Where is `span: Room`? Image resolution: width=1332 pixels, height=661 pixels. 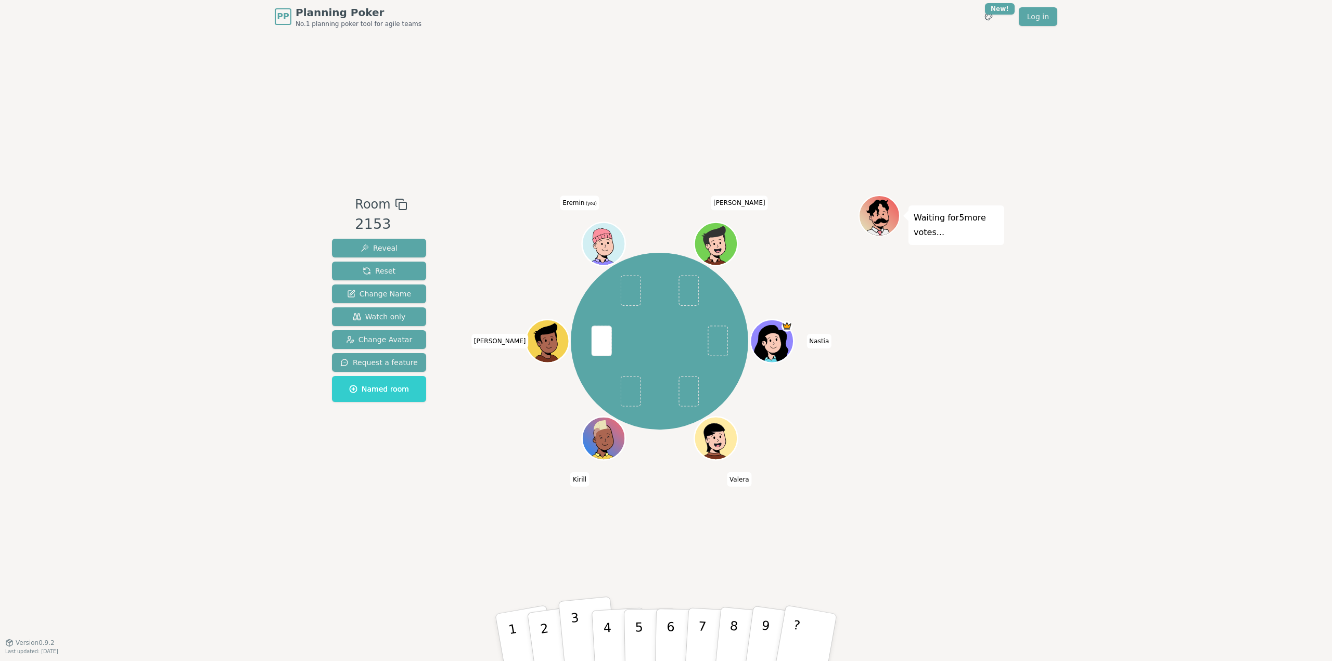 span: Room is located at coordinates (372, 204).